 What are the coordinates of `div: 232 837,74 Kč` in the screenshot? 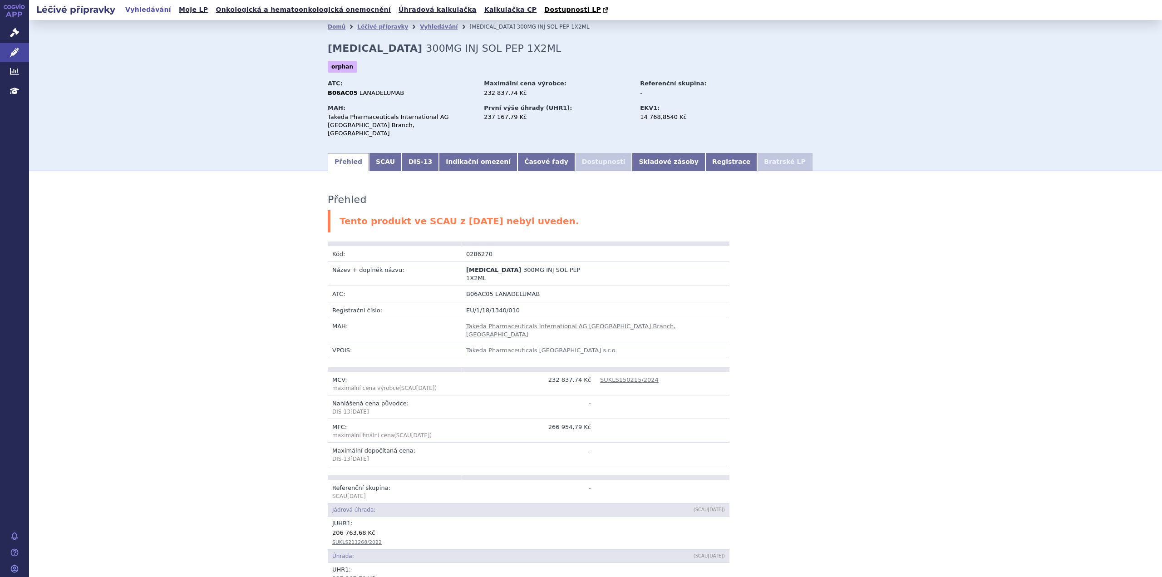 It's located at (557, 93).